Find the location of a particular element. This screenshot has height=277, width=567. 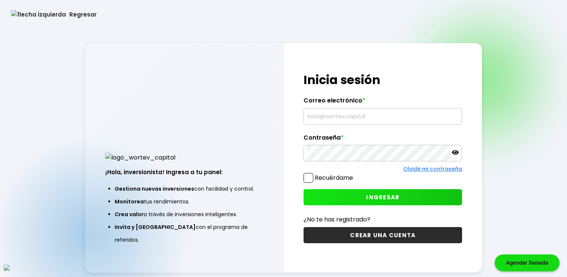

h3: ¡Hola, inversionista! Ingresa a tu panel: is located at coordinates (184, 172).